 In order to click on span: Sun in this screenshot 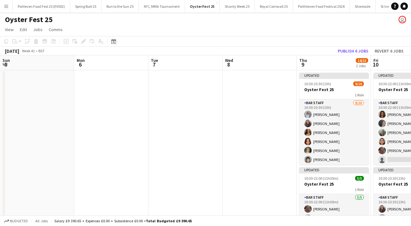, I will do `click(6, 60)`.